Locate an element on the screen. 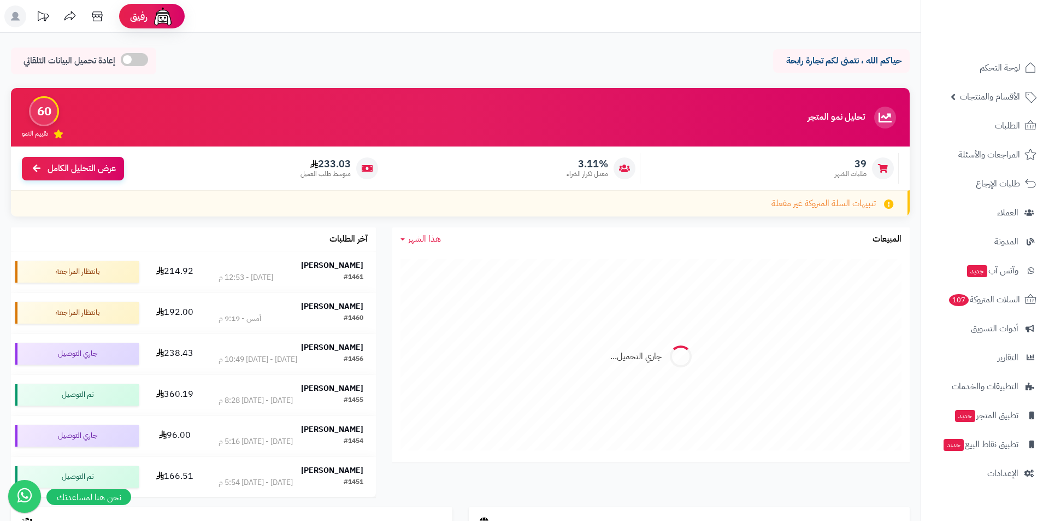 This screenshot has width=1049, height=521. span: رفيق is located at coordinates (139, 16).